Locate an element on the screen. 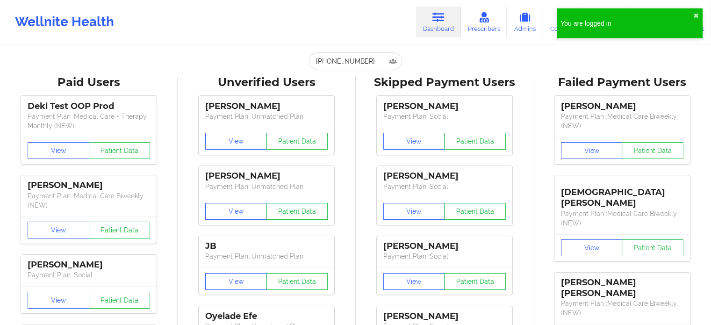  a: Dashboard is located at coordinates (439, 22).